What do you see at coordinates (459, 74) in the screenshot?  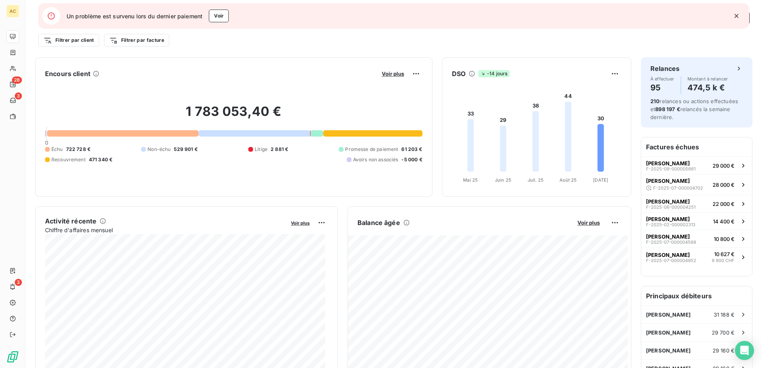 I see `h6: DSO` at bounding box center [459, 74].